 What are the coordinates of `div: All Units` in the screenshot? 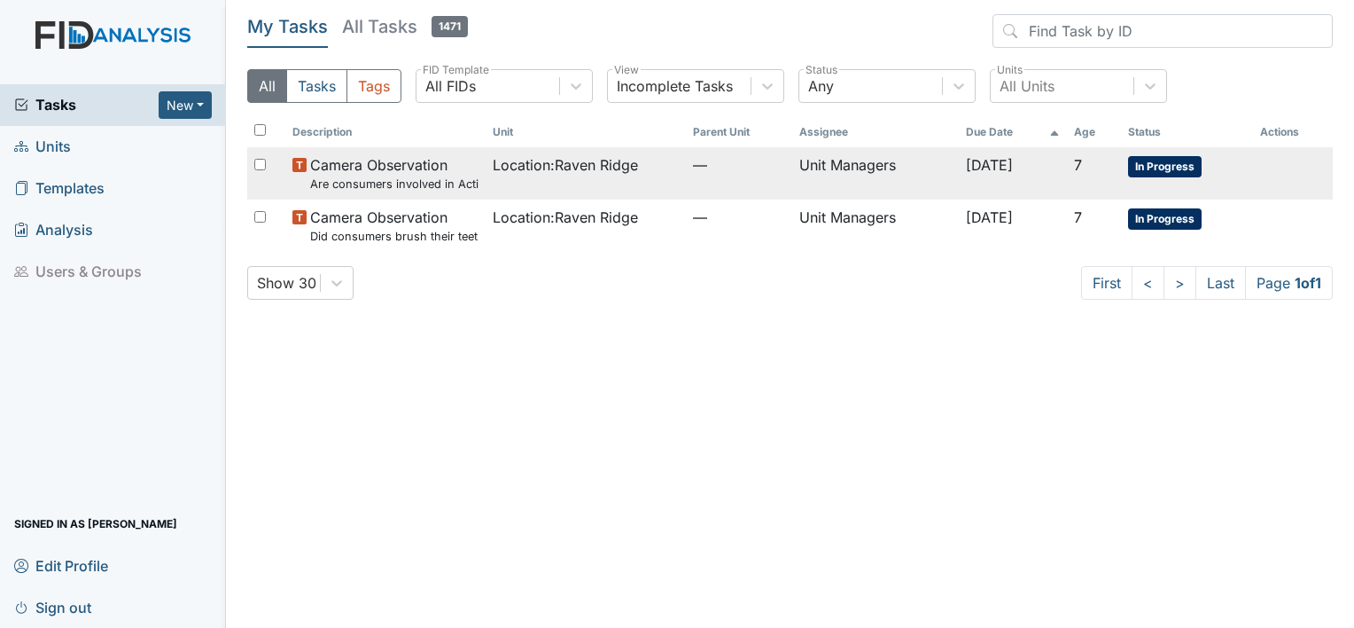 It's located at (1027, 86).